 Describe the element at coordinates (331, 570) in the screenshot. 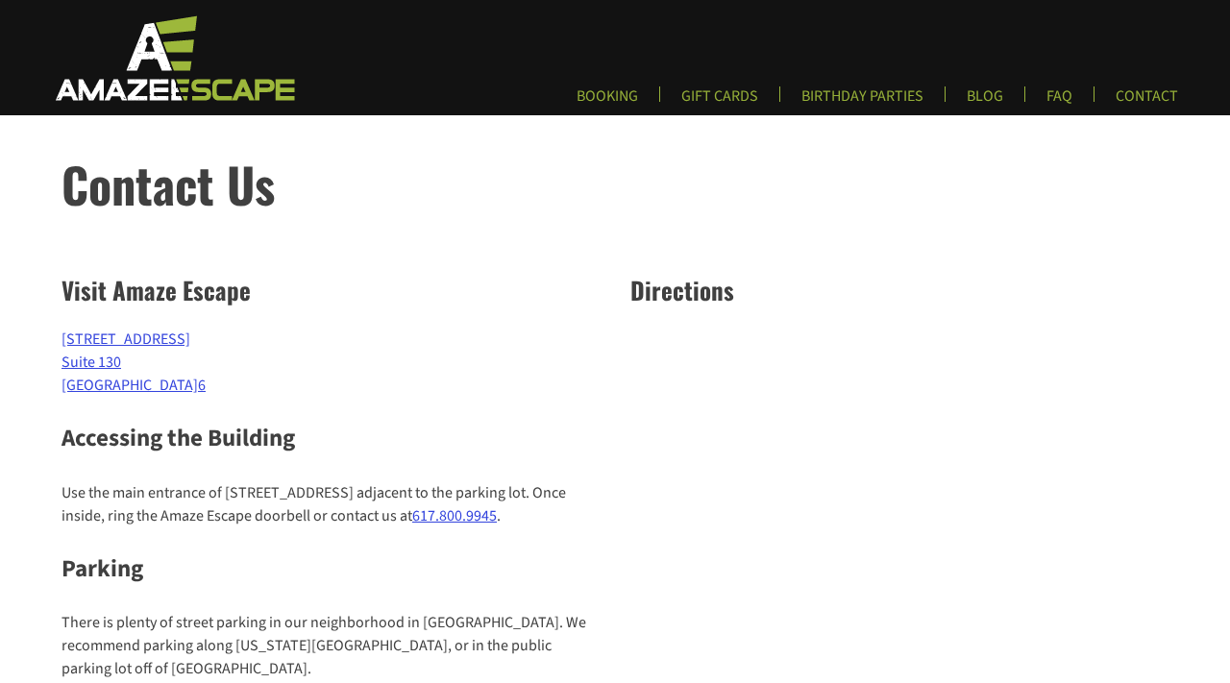

I see `h3: Parking` at that location.